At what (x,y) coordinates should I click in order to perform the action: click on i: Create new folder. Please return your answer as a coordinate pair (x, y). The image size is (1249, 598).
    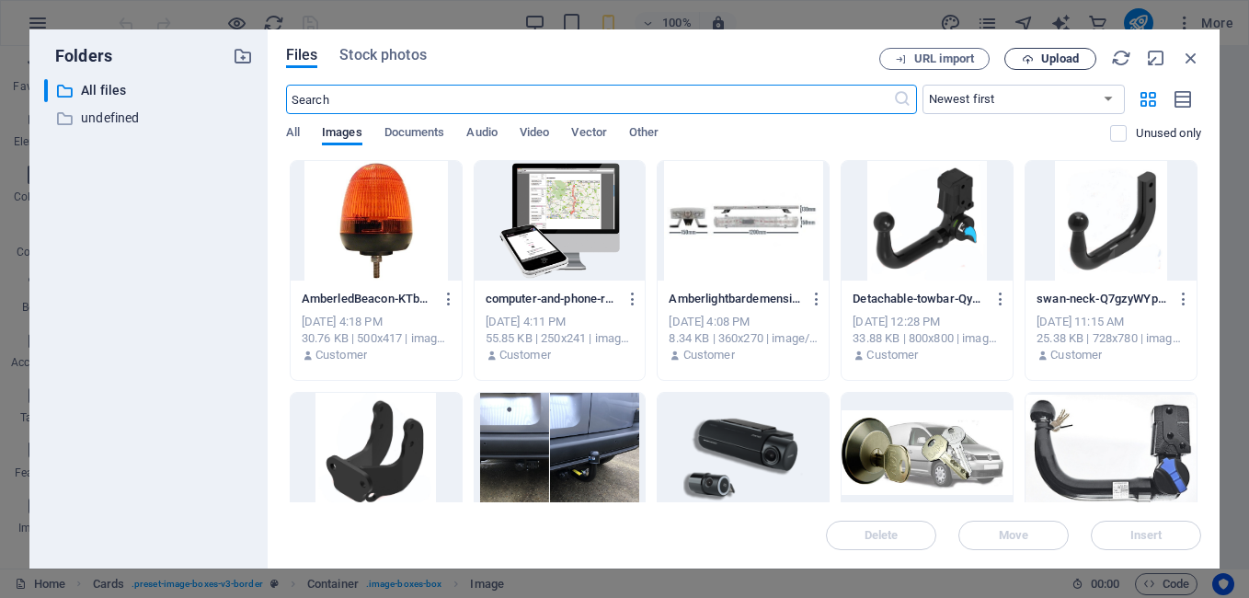
    Looking at the image, I should click on (243, 56).